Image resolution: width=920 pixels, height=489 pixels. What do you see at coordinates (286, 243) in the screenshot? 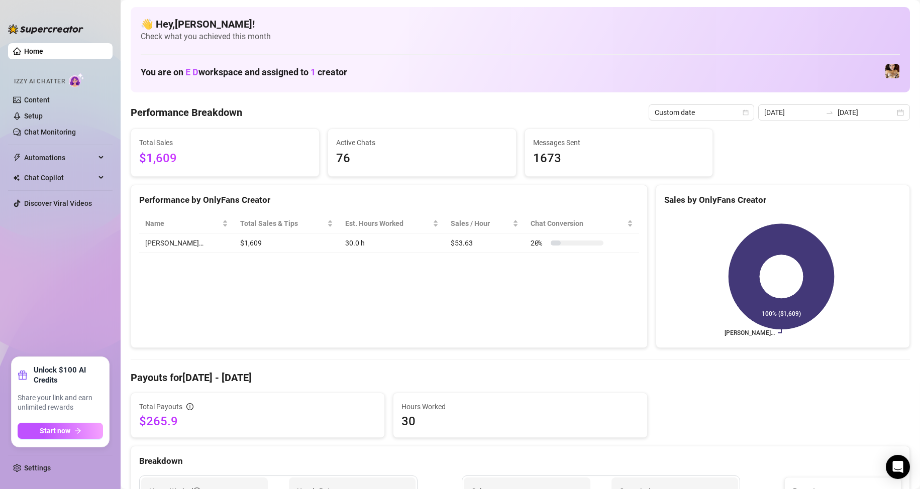
I see `td: $1,609` at bounding box center [286, 243].